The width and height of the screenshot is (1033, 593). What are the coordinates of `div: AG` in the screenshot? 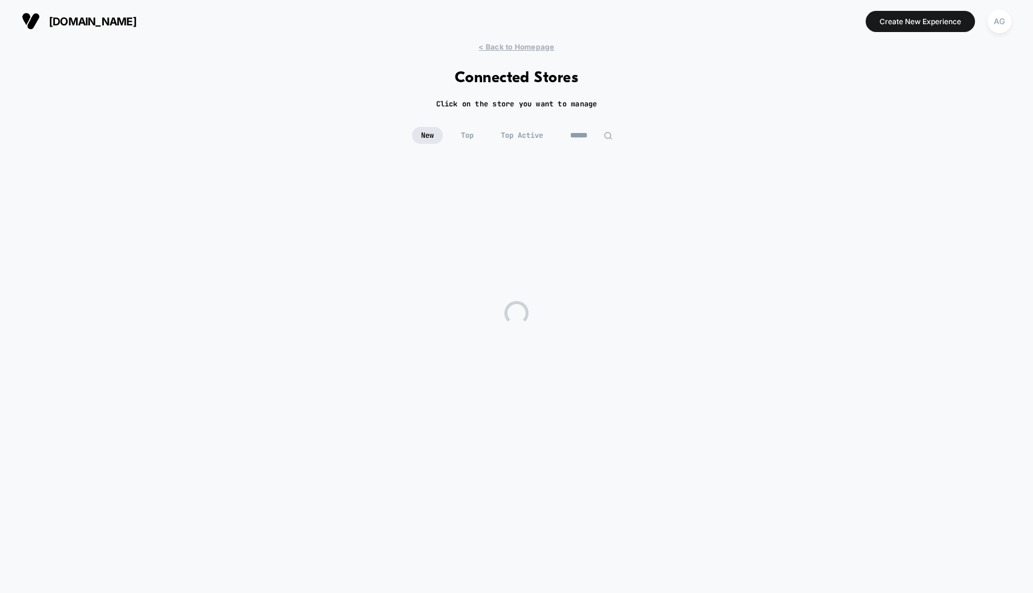 It's located at (999, 21).